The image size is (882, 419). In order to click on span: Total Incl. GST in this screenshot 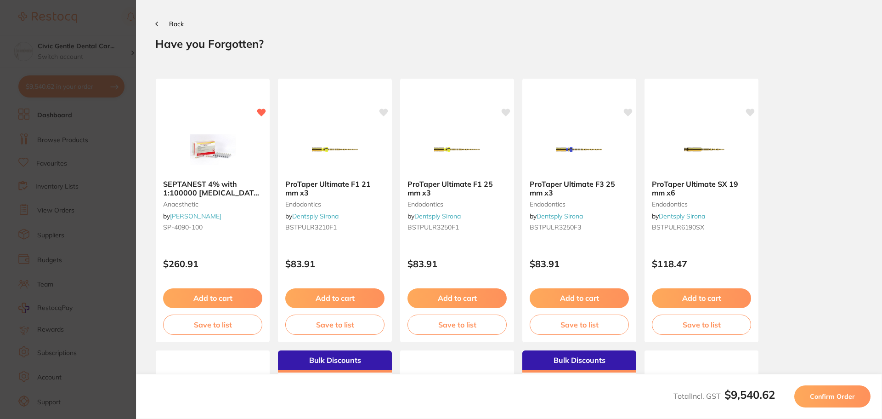, I will do `click(724, 396)`.